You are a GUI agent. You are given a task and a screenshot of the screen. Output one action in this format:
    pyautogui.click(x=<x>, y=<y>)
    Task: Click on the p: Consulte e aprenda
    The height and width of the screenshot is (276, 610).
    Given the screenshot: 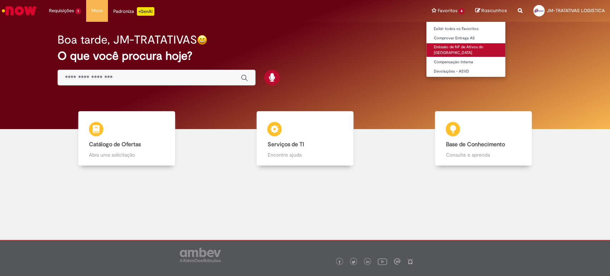 What is the action you would take?
    pyautogui.click(x=483, y=155)
    